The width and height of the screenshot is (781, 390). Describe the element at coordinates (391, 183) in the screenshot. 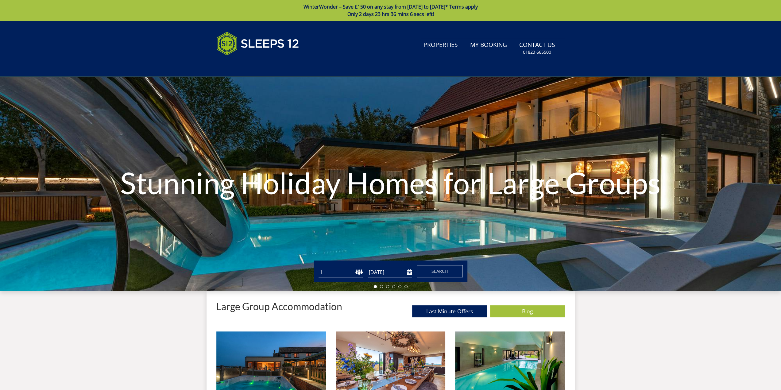

I see `h1: Stunning Holiday Homes for Large Groups` at that location.